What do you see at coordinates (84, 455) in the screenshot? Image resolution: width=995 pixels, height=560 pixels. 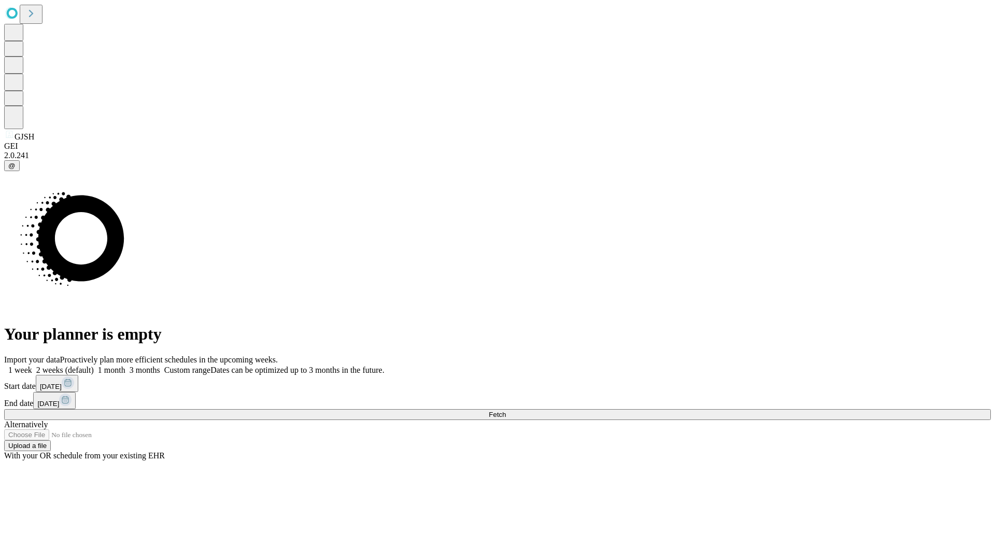 I see `span: With your OR schedule from your existing EHR` at bounding box center [84, 455].